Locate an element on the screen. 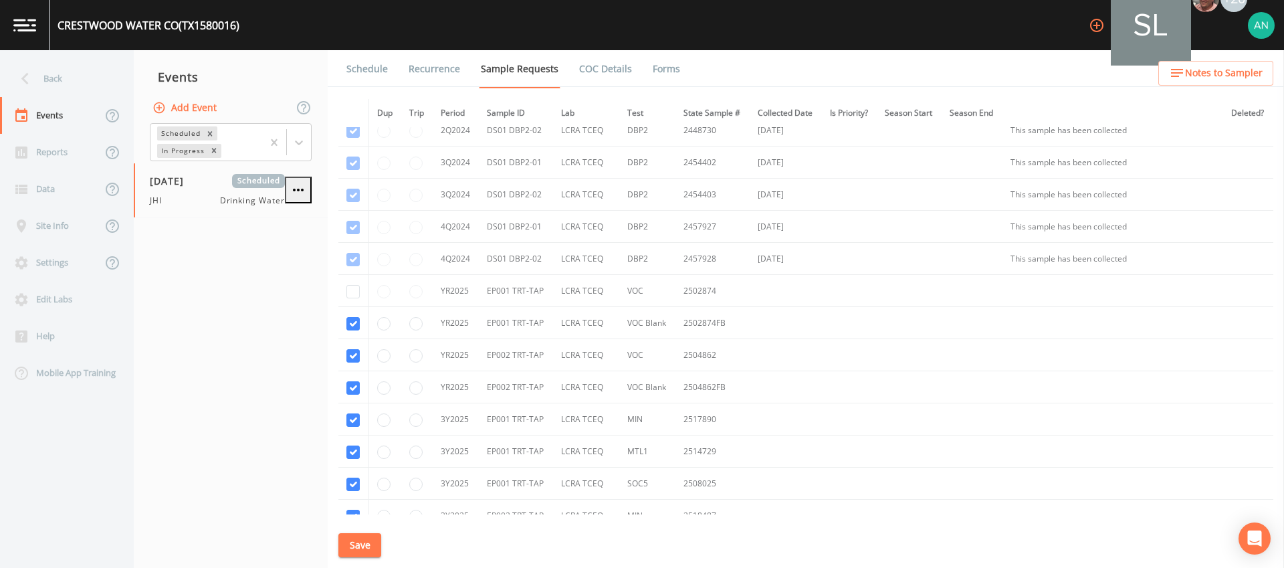  div: CRESTWOOD WATER CO (TX1580016) is located at coordinates (148, 25).